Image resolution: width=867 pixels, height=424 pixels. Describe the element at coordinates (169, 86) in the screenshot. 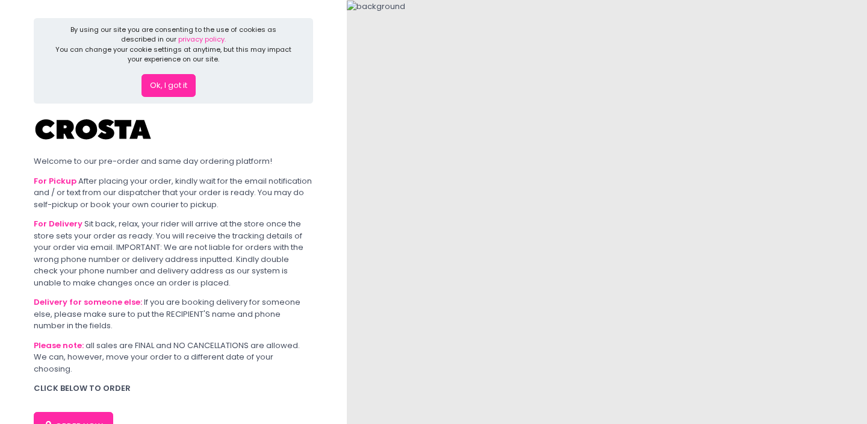

I see `button: Ok, I got it` at that location.